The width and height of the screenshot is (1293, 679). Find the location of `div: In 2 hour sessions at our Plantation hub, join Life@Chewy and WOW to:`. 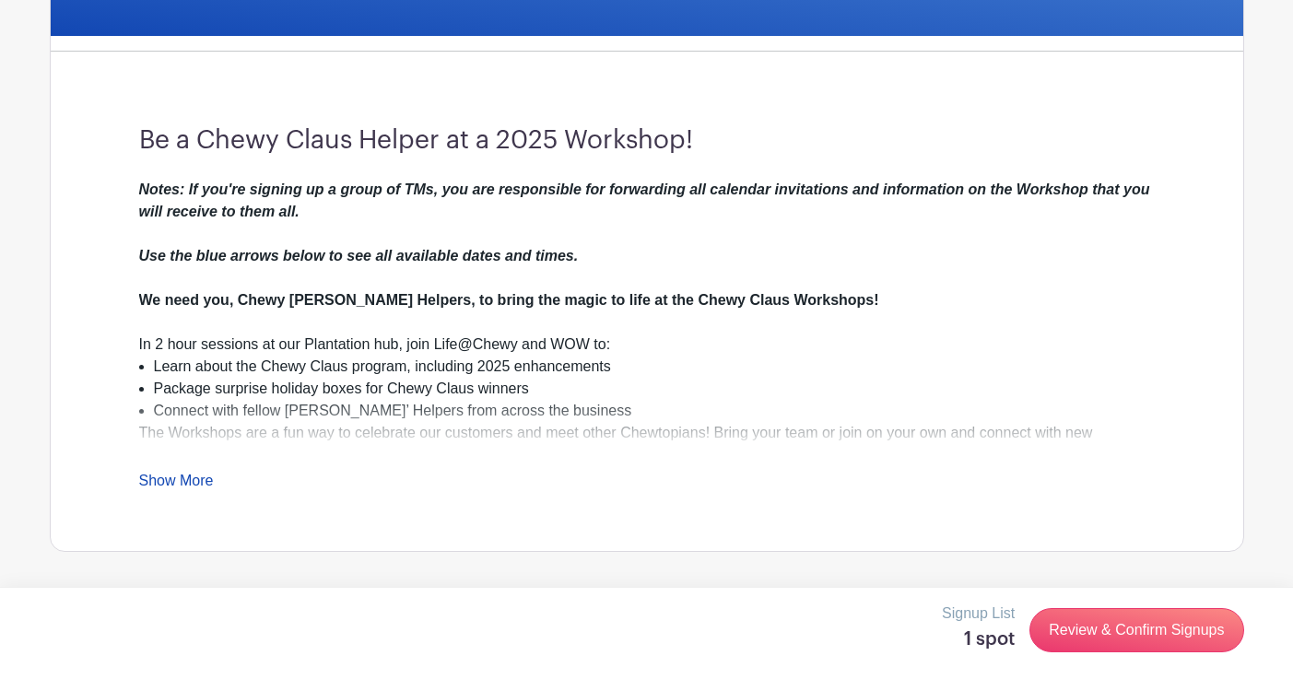

div: In 2 hour sessions at our Plantation hub, join Life@Chewy and WOW to: is located at coordinates (647, 345).